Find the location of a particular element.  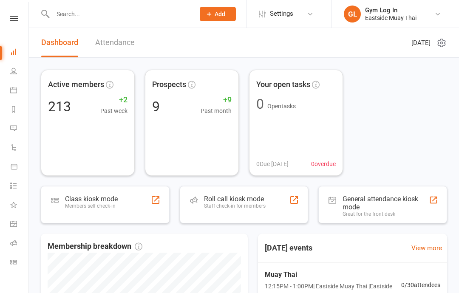

div: General attendance kiosk mode is located at coordinates (385, 203).